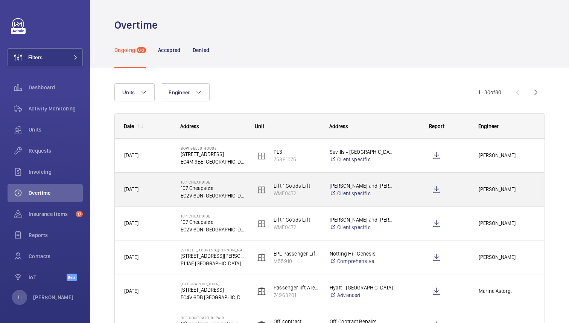 This screenshot has width=569, height=323. What do you see at coordinates (56, 172) in the screenshot?
I see `span: Invoicing` at bounding box center [56, 172].